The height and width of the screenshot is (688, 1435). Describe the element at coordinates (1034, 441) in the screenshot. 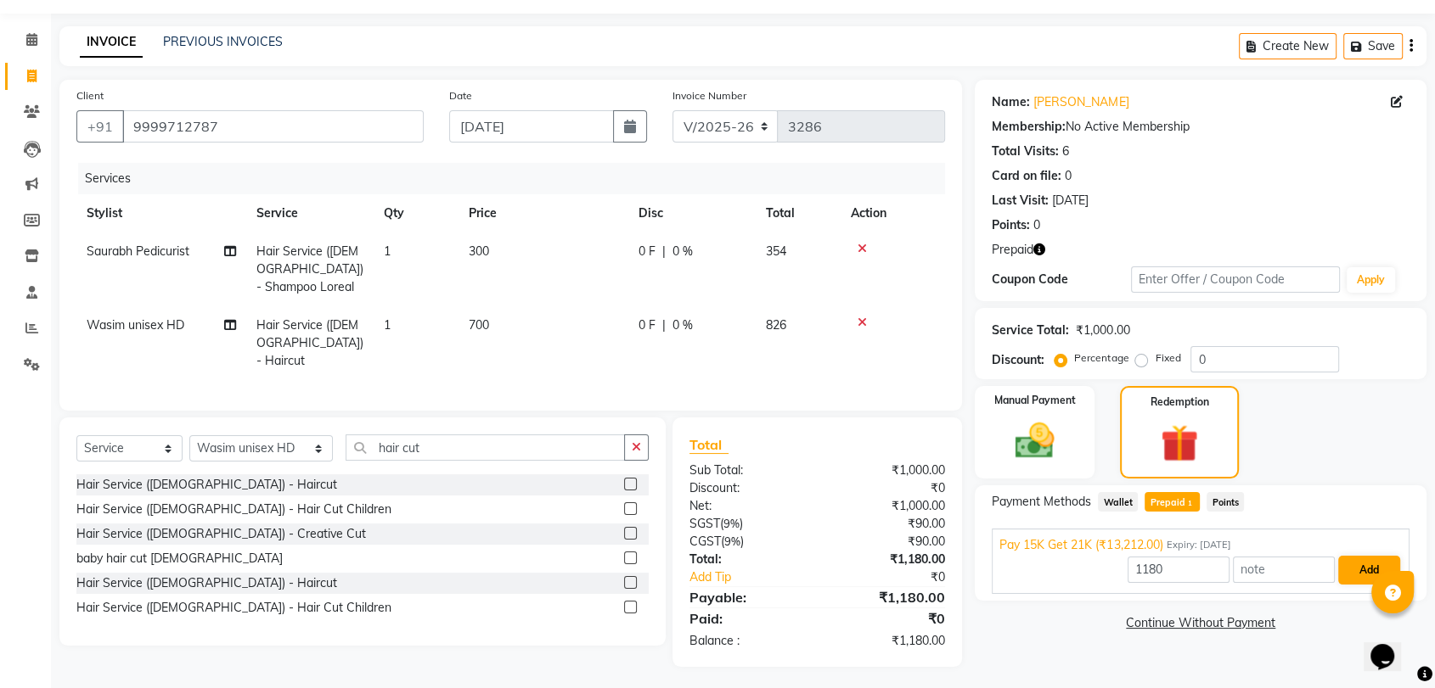

I see `img: _cash.svg` at that location.